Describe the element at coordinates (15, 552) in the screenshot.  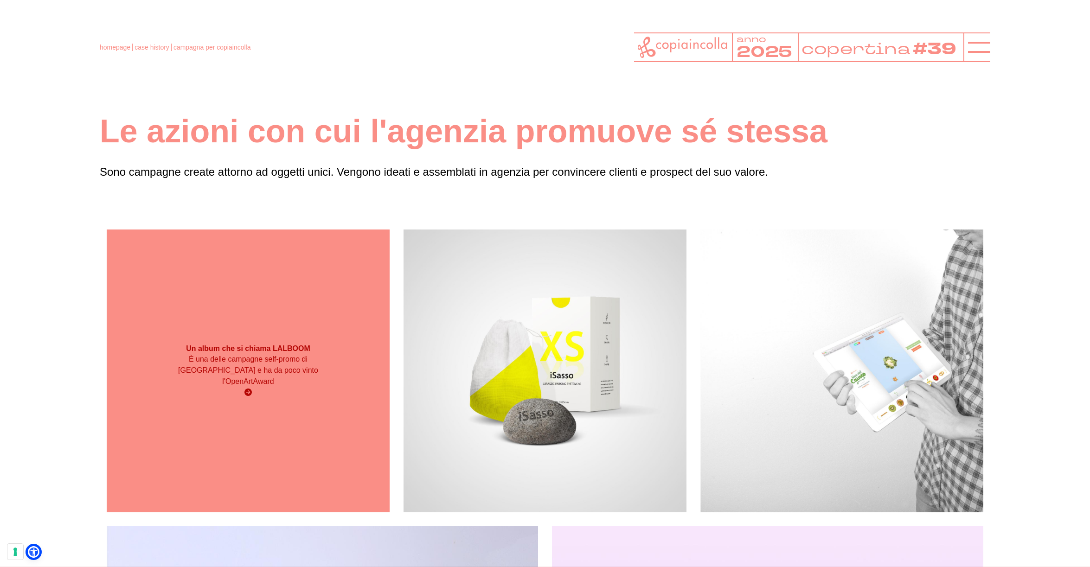
I see `button: Le tue preferenze relative al consenso per le tecnologie di tracciamento` at that location.